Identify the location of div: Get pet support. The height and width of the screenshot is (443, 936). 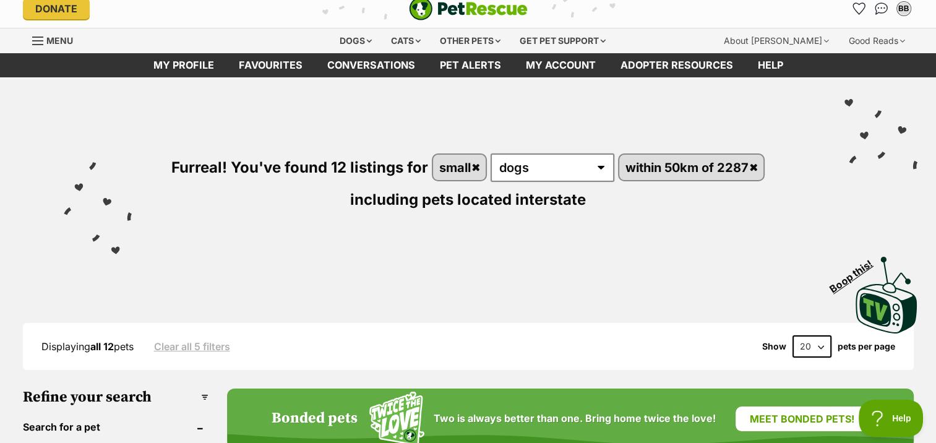
(562, 41).